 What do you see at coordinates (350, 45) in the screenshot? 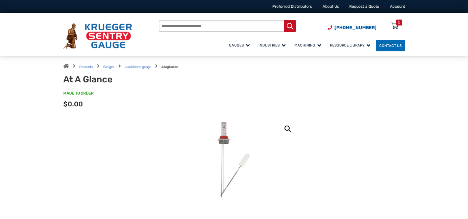
I see `span: Resource Library` at bounding box center [350, 45].